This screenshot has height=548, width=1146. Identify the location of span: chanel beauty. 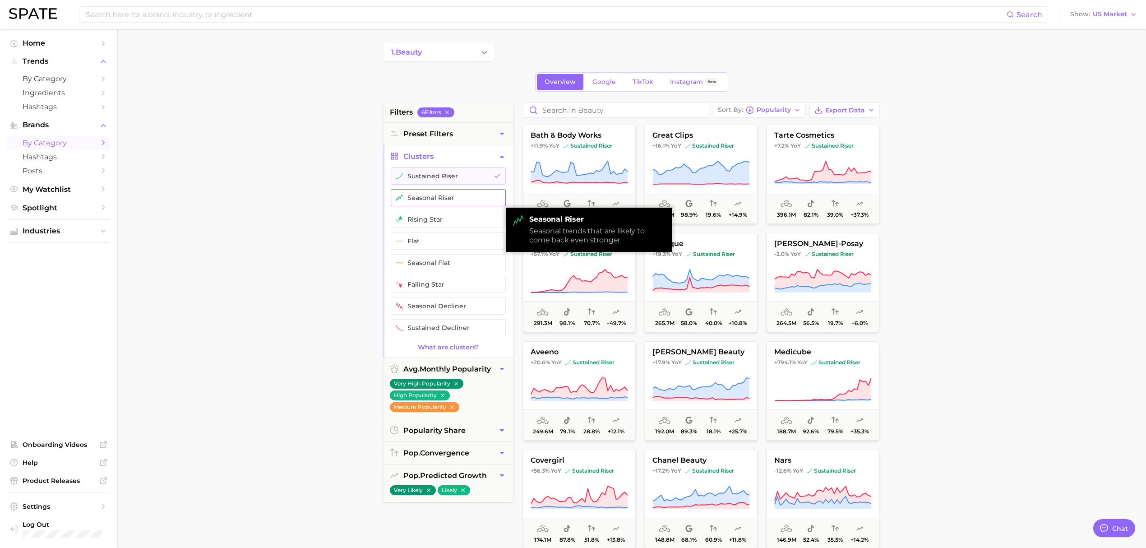
(701, 460).